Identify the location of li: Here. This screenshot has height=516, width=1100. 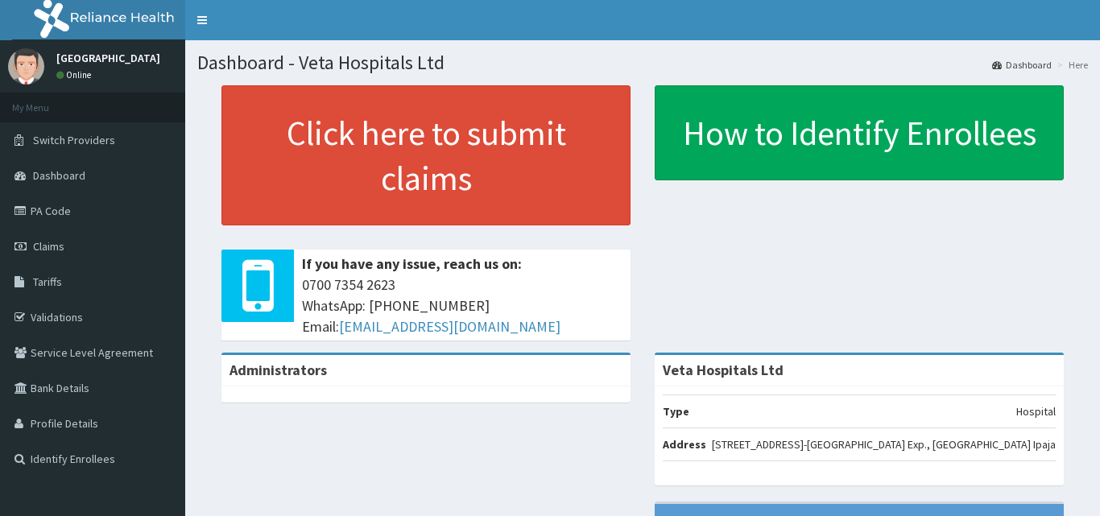
(1070, 64).